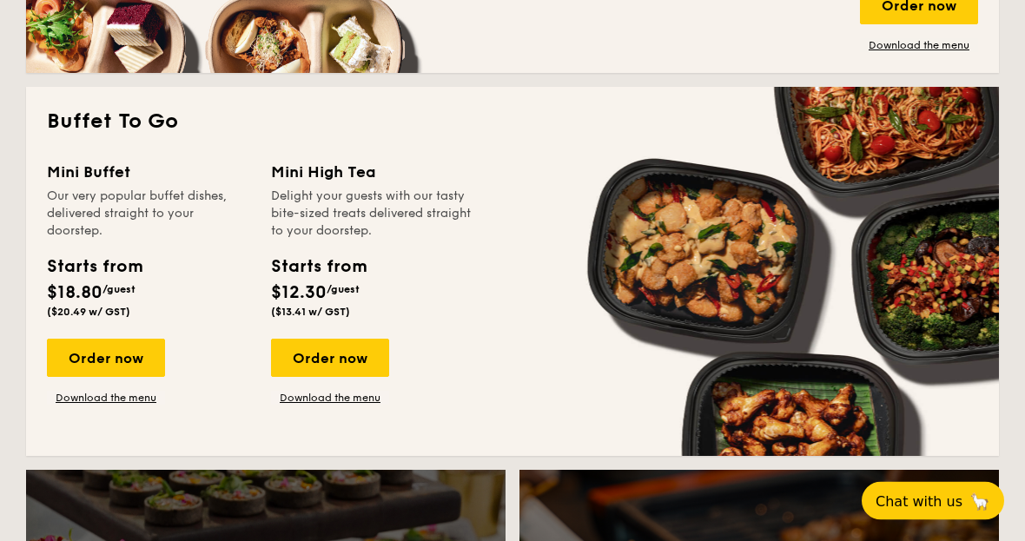 The height and width of the screenshot is (541, 1025). I want to click on h2: Buffet To Go, so click(513, 123).